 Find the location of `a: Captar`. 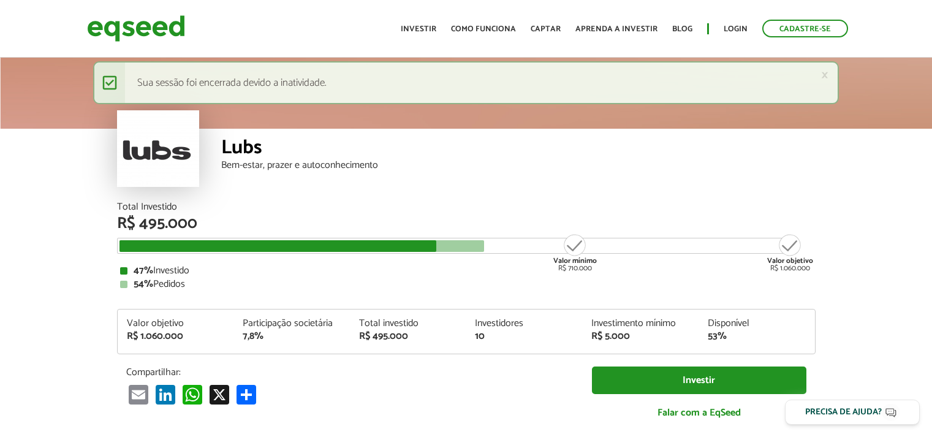

a: Captar is located at coordinates (546, 29).